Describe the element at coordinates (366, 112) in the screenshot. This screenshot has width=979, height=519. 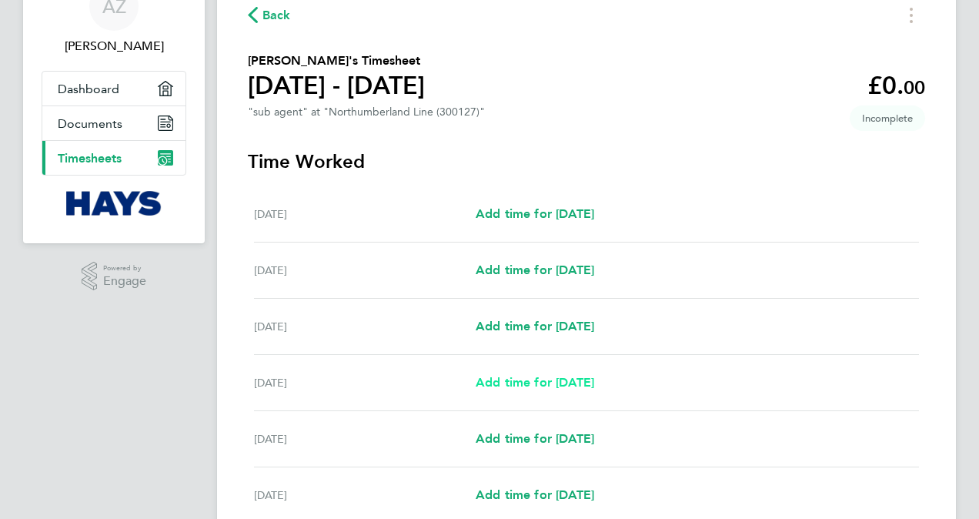
I see `div: "sub agent" at "Northumberland Line (300127)"` at that location.